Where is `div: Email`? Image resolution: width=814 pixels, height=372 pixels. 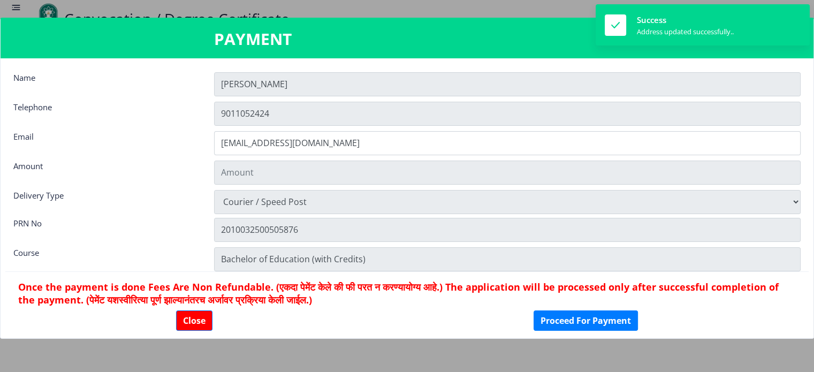
div: Email is located at coordinates (105, 142).